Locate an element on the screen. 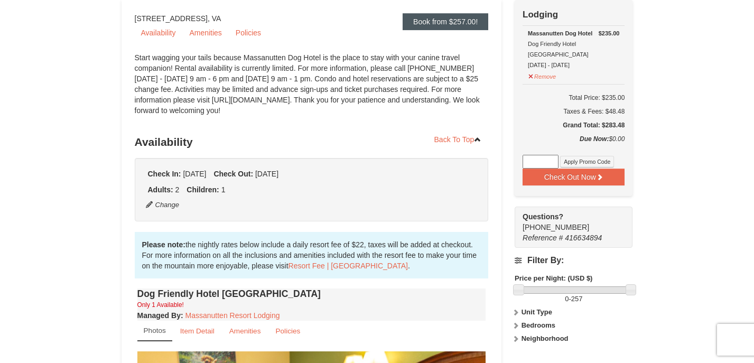 Image resolution: width=754 pixels, height=363 pixels. div: Start wagging your tails because Massanutten Dog Hotel is the place to stay with your canine trav... is located at coordinates (312, 89).